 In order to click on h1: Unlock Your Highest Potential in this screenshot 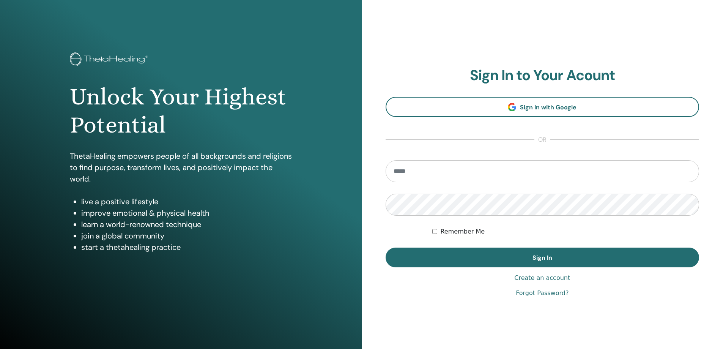, I will do `click(181, 111)`.